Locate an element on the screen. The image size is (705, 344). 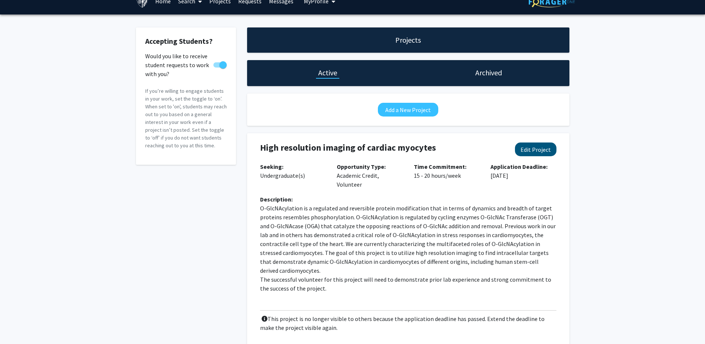
p: If you’re willing to engage students in your work, set the toggle to ‘on’. When set to 'on', stud... is located at coordinates (186, 118).